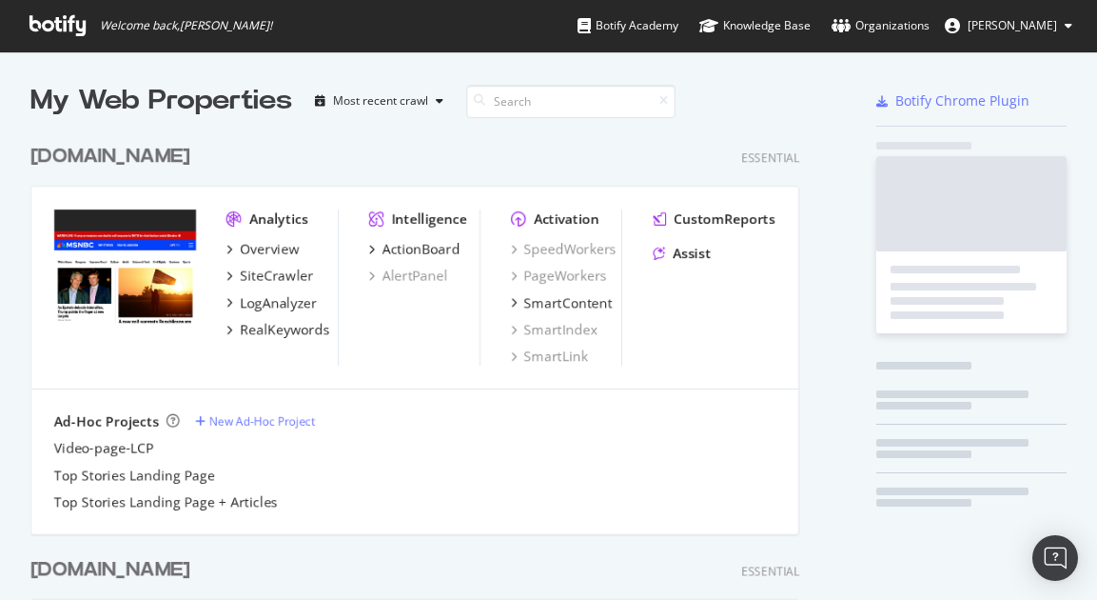 This screenshot has height=600, width=1097. What do you see at coordinates (263, 249) in the screenshot?
I see `a: Overview` at bounding box center [263, 249].